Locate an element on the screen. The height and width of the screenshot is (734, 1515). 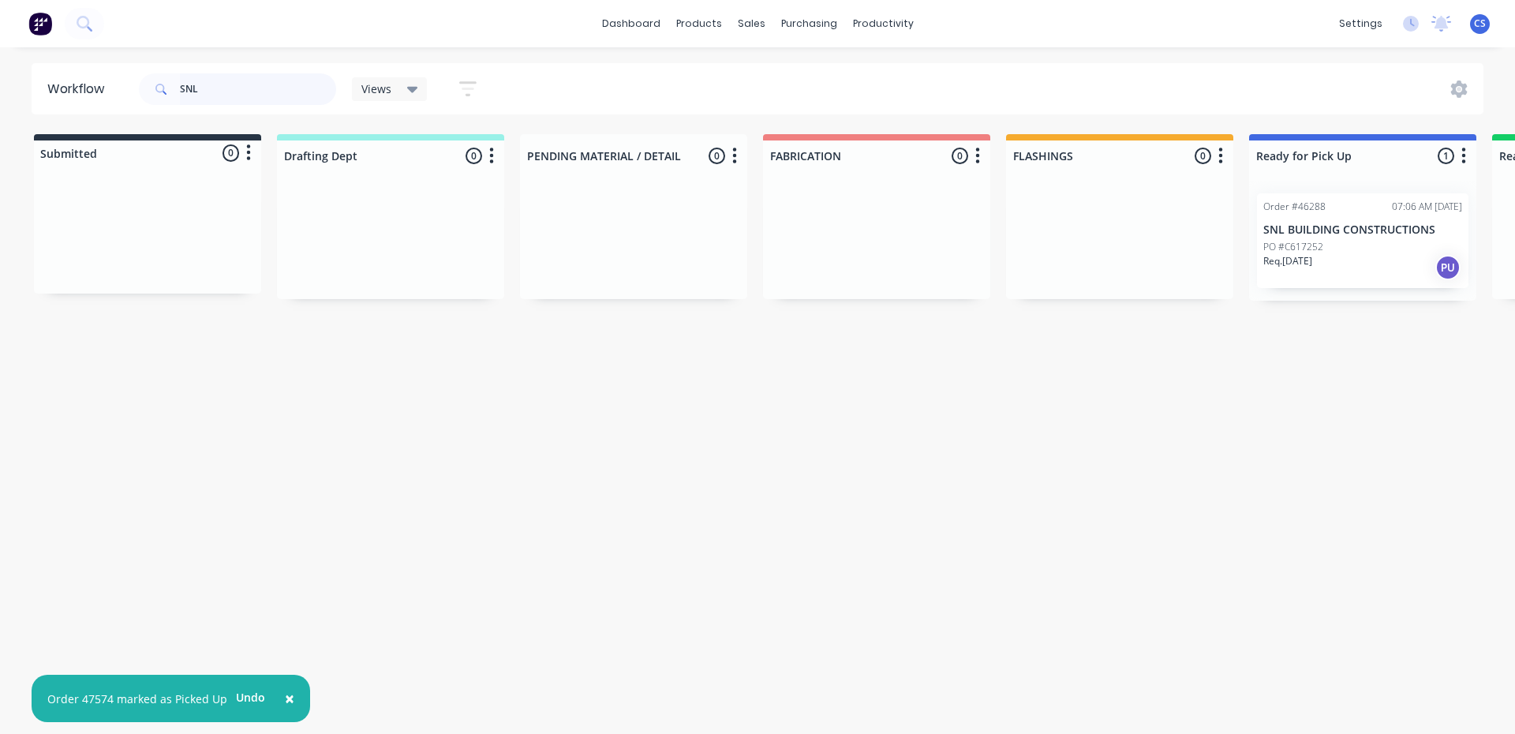
div: settings is located at coordinates (1360, 24).